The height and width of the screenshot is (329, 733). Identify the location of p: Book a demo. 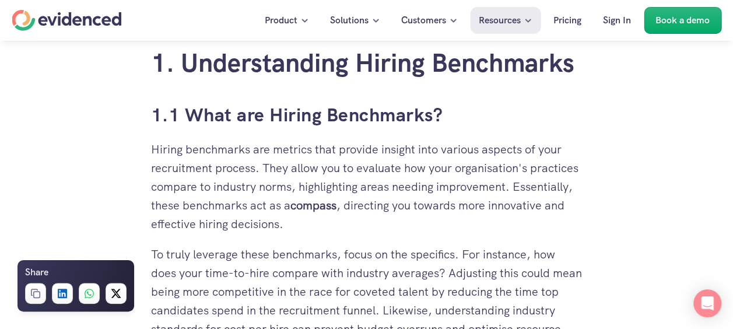
(682, 20).